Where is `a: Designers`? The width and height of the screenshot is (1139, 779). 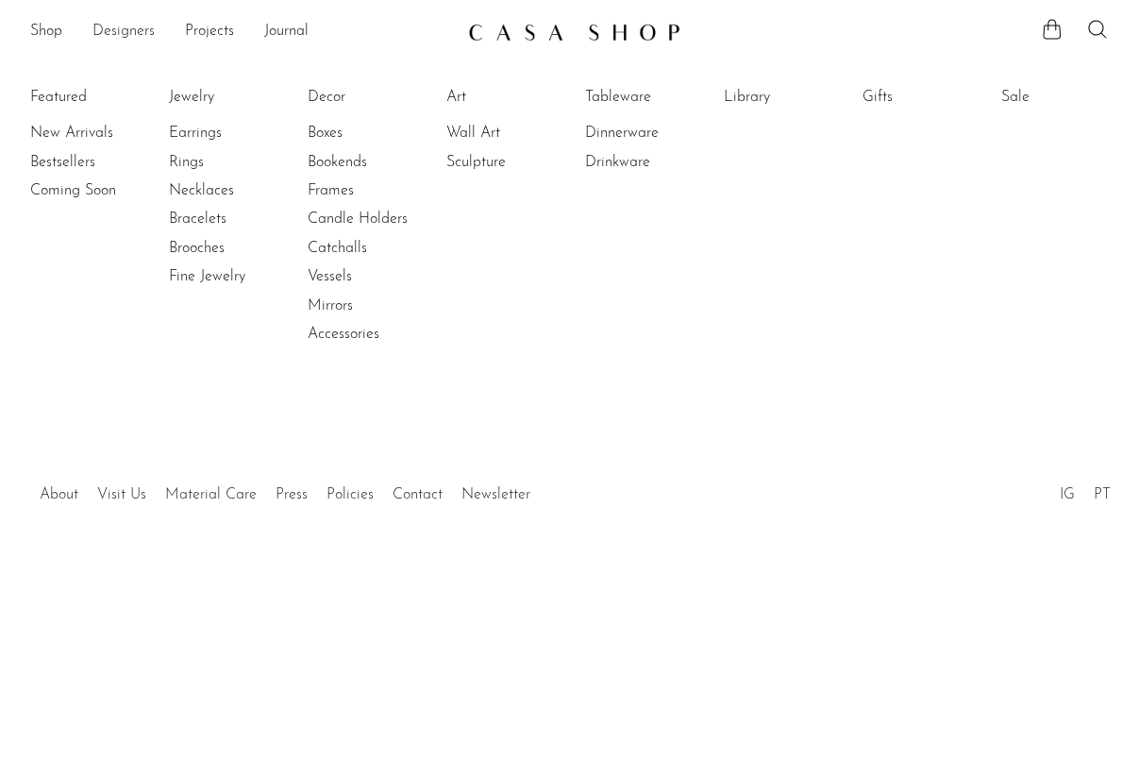 a: Designers is located at coordinates (124, 32).